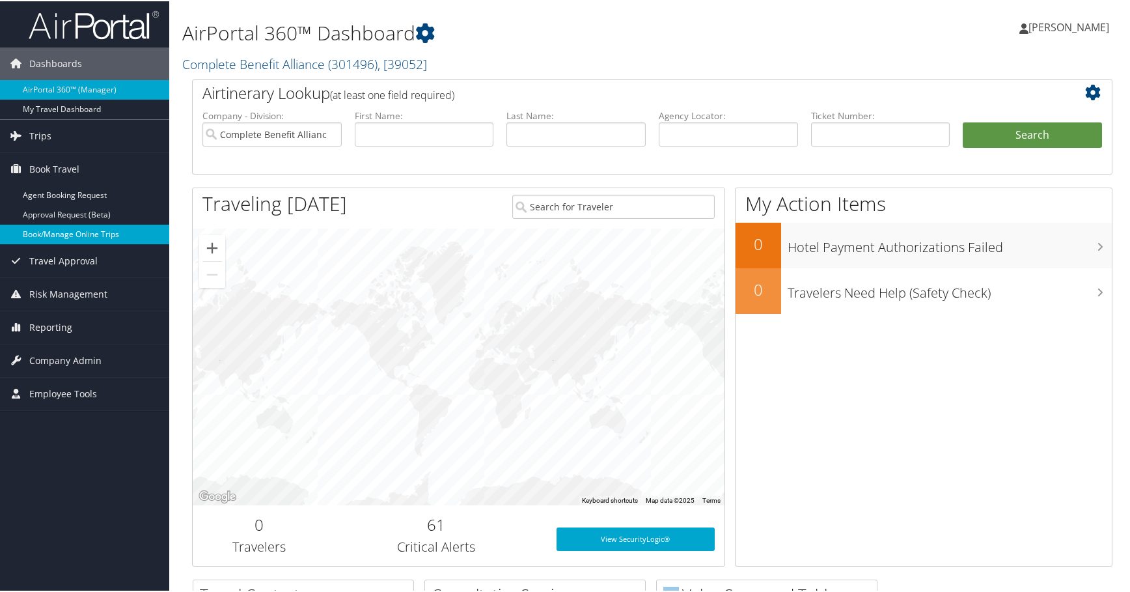  What do you see at coordinates (495, 32) in the screenshot?
I see `h1: AirPortal 360™ Dashboard` at bounding box center [495, 32].